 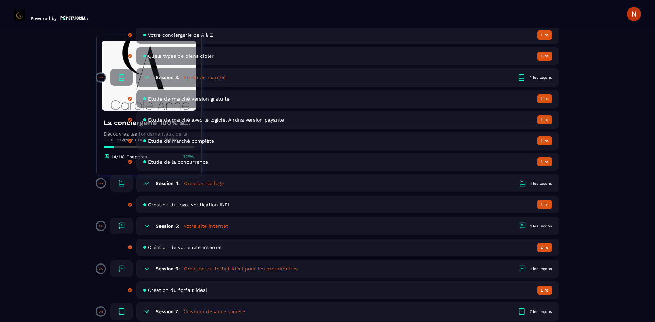 I want to click on span: Quels types de biens cibler, so click(x=181, y=56).